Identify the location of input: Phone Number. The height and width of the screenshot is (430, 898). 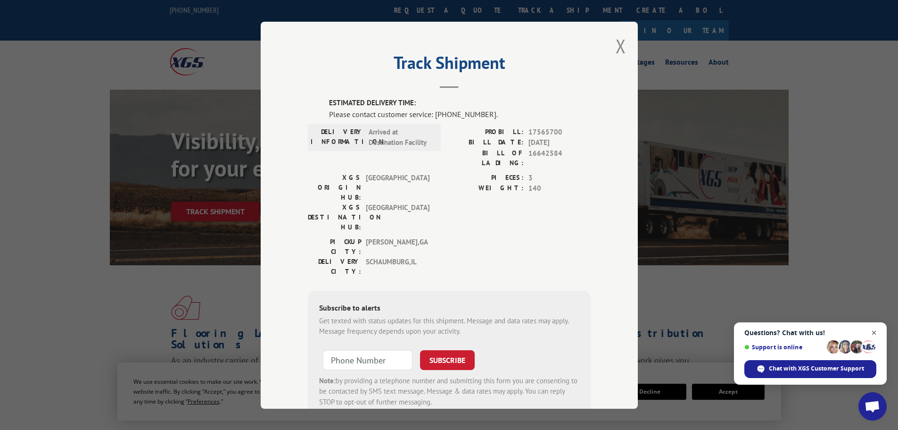
(368, 359).